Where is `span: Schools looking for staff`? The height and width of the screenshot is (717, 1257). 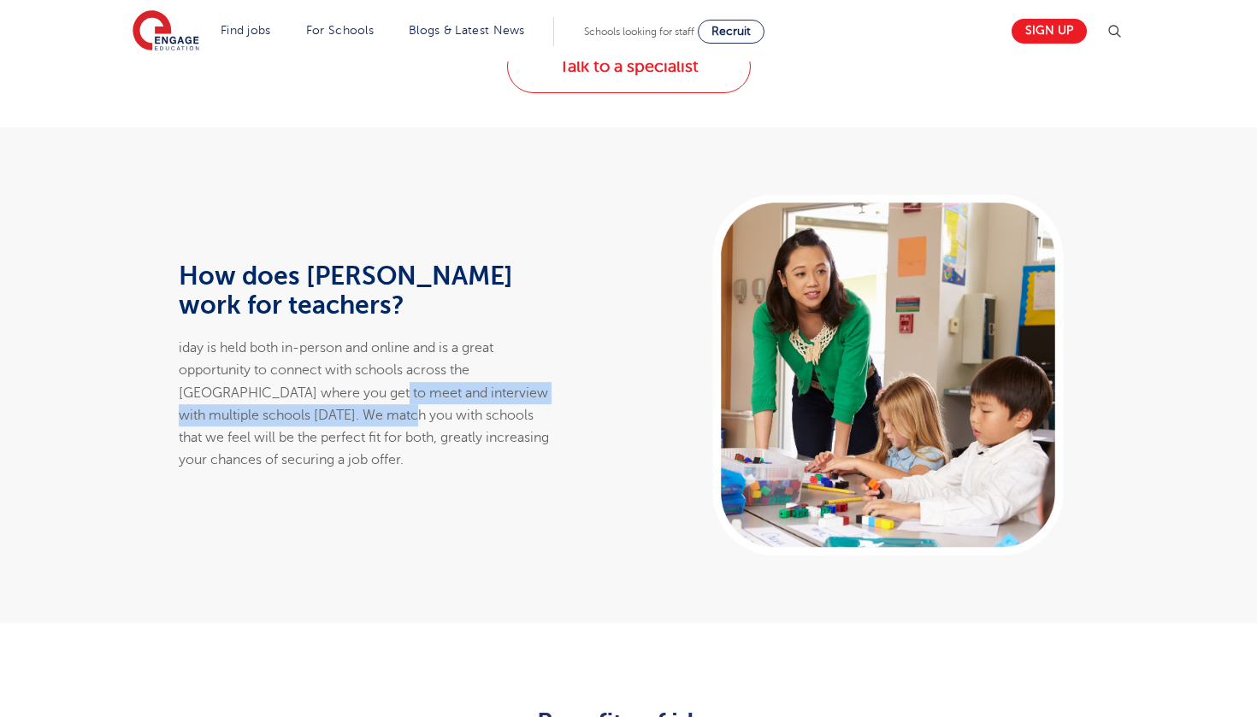 span: Schools looking for staff is located at coordinates (639, 32).